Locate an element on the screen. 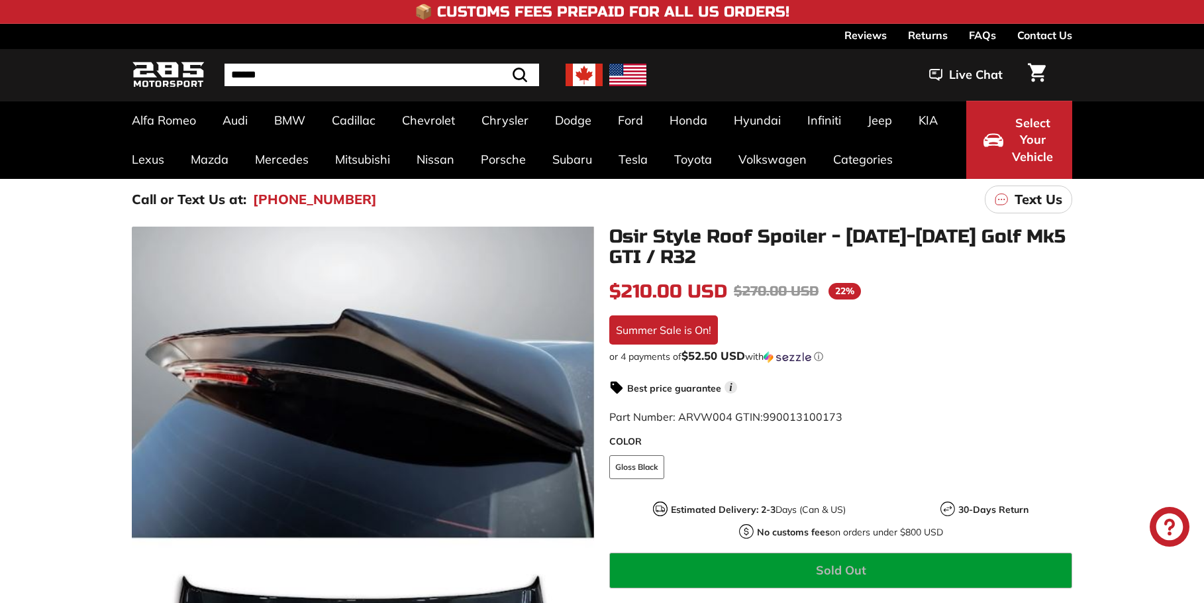  span: Sold Out is located at coordinates (841, 570).